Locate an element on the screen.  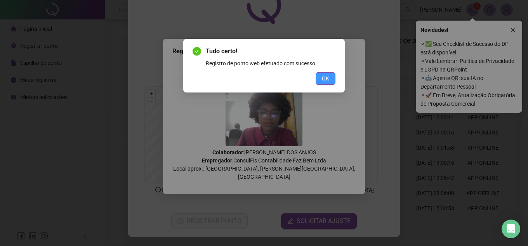
span: Tudo certo! is located at coordinates (271, 51).